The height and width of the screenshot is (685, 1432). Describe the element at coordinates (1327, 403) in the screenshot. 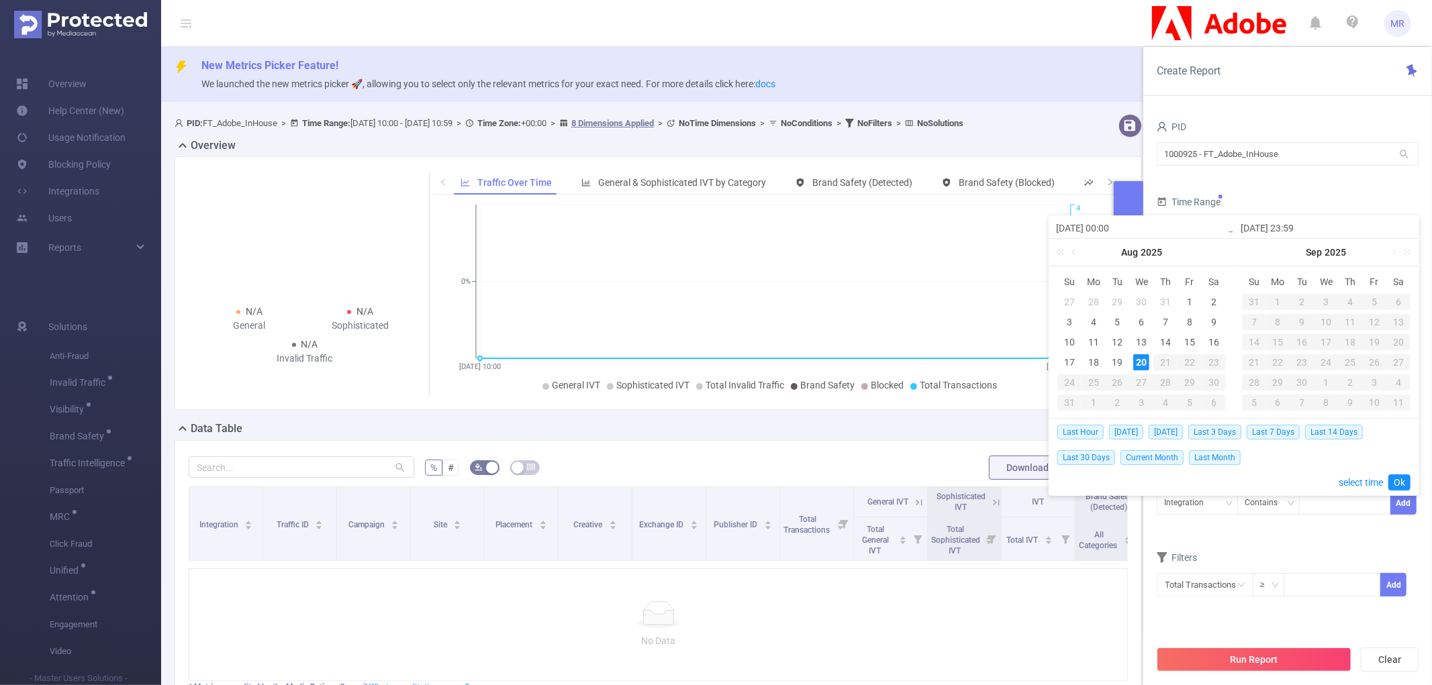

I see `div: 8` at that location.